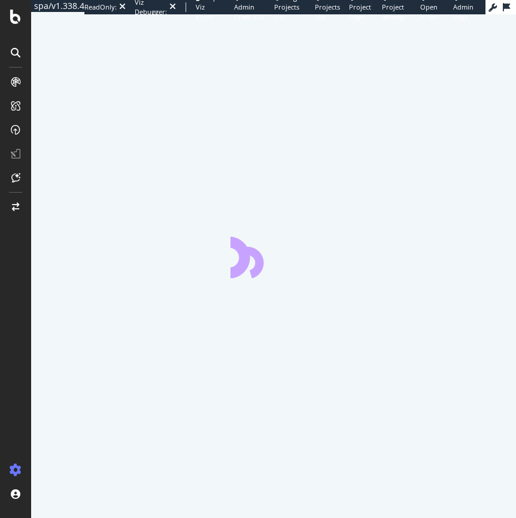  What do you see at coordinates (327, 11) in the screenshot?
I see `span: Projects List` at bounding box center [327, 11].